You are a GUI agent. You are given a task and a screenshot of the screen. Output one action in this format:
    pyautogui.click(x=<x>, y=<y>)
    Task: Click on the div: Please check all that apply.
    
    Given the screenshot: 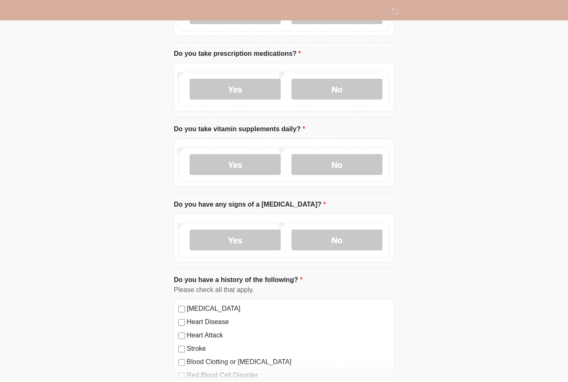 What is the action you would take?
    pyautogui.click(x=284, y=290)
    